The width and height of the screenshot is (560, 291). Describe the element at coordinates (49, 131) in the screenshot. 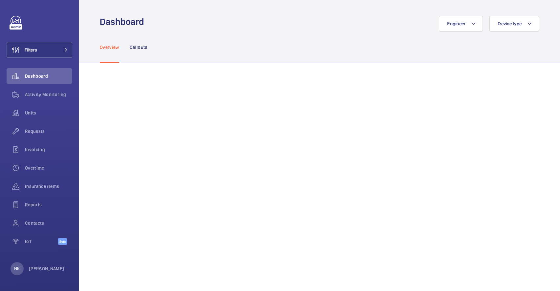

I see `span: Requests` at that location.